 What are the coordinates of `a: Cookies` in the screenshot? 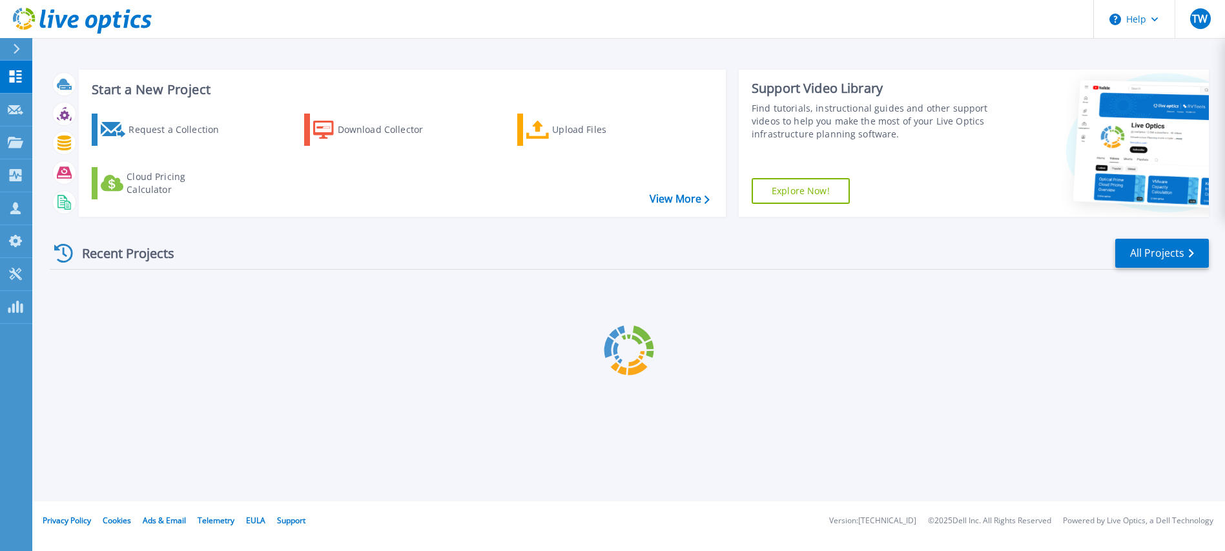 It's located at (117, 520).